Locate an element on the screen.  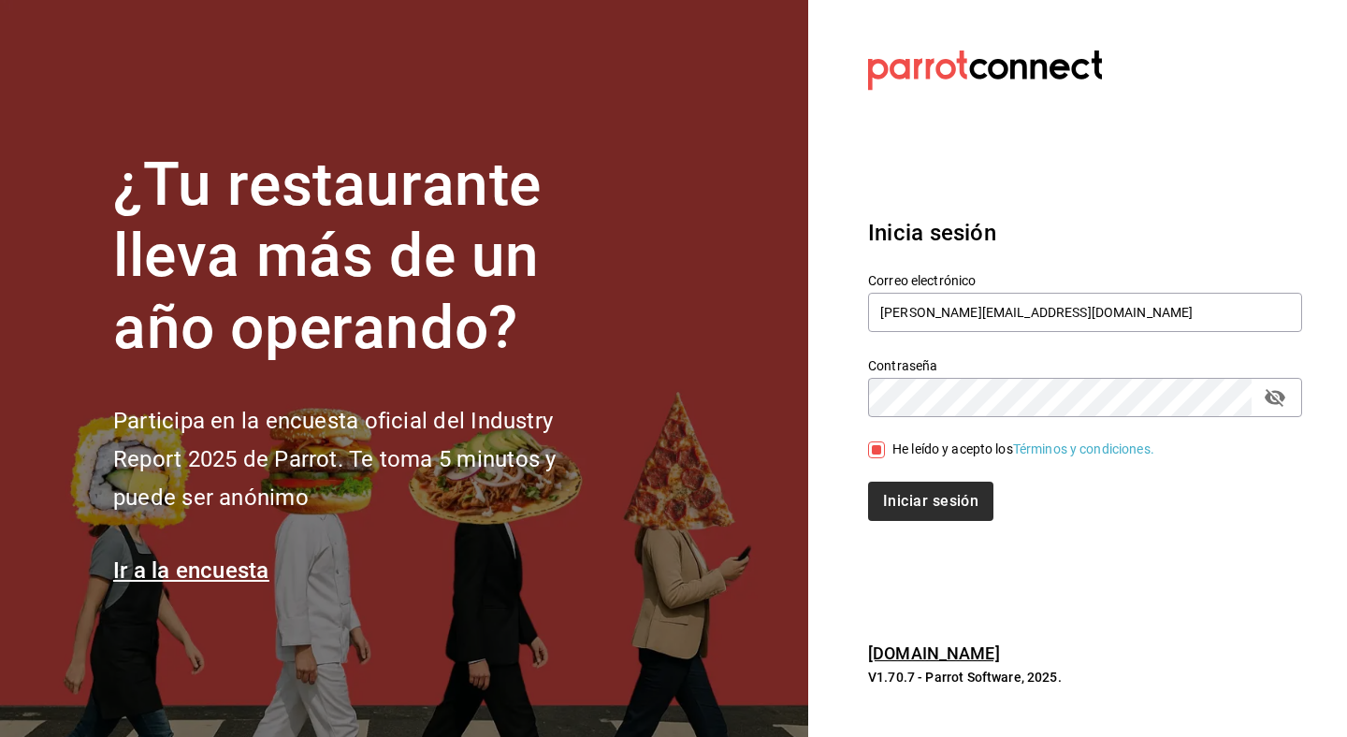
label: Correo electrónico is located at coordinates (1085, 280).